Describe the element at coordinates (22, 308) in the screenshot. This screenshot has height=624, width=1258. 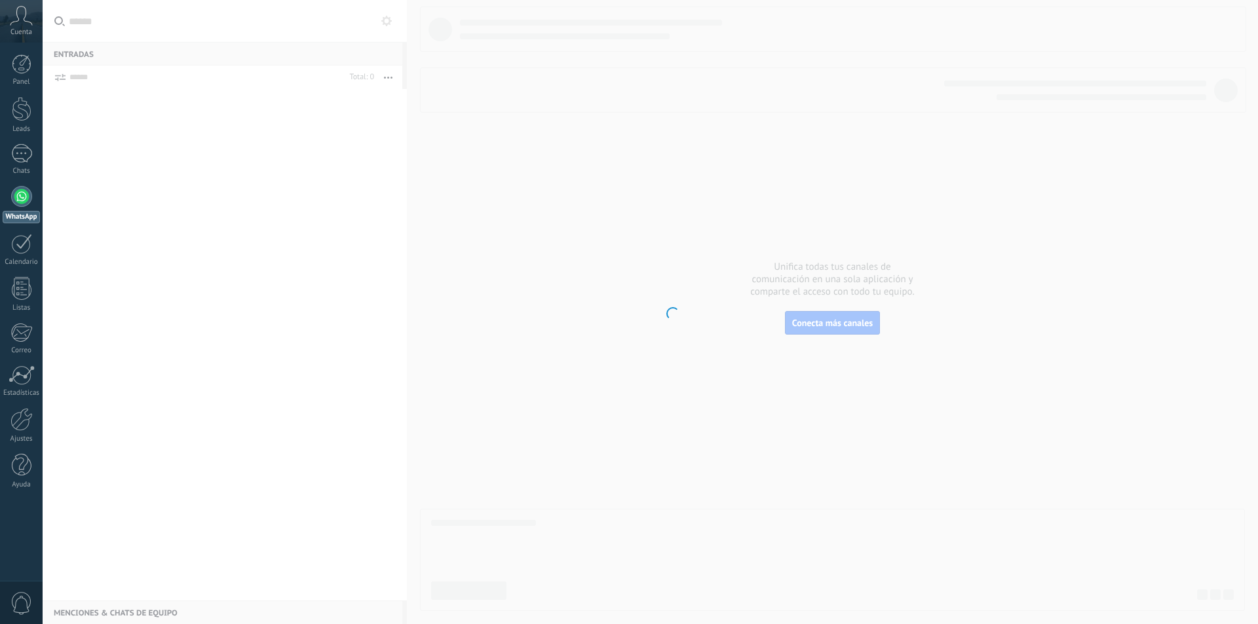
I see `div: Listas` at that location.